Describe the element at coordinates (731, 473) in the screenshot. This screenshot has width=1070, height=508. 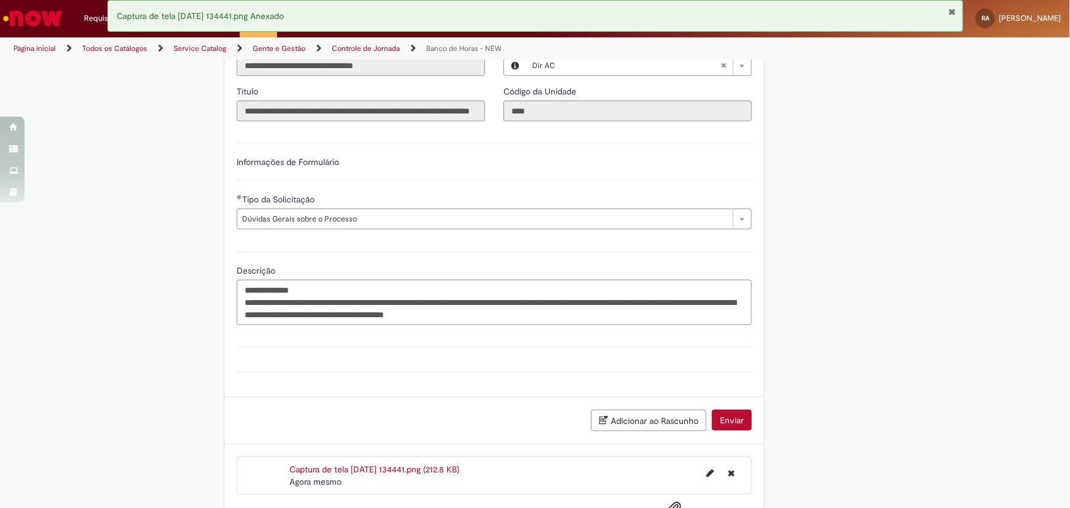
I see `button: Excluir Captura de tela 2025-08-27 134441.png` at that location.